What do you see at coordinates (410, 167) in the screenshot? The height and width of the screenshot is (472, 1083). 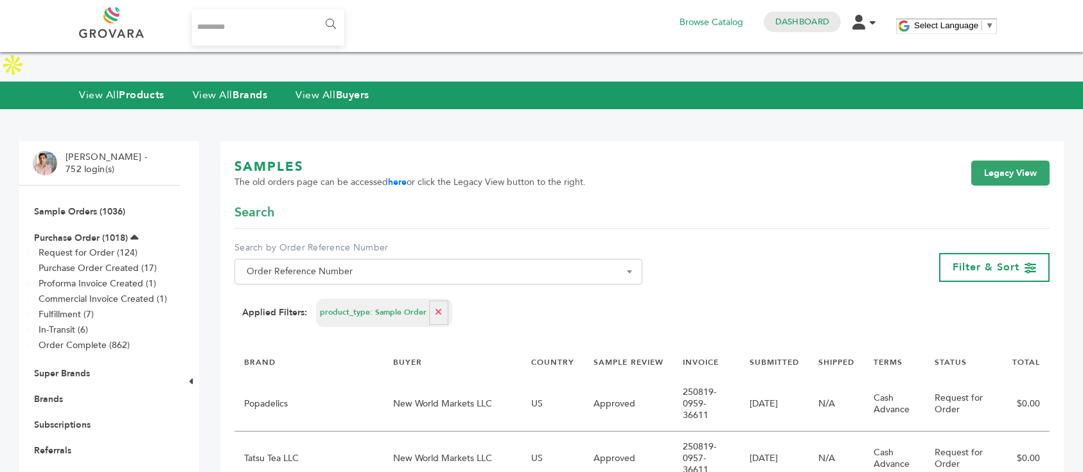 I see `h1: SAMPLES` at bounding box center [410, 167].